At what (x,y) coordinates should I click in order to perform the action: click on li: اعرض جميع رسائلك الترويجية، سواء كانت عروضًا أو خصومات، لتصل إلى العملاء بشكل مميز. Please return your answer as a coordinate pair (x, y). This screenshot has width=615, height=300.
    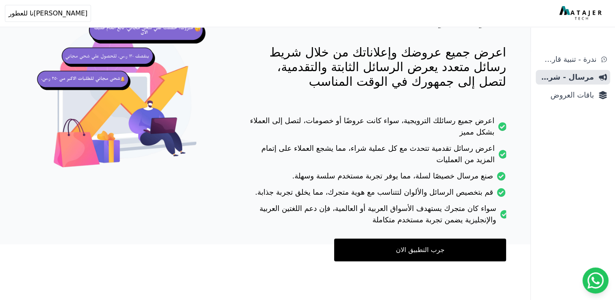
    Looking at the image, I should click on (377, 129).